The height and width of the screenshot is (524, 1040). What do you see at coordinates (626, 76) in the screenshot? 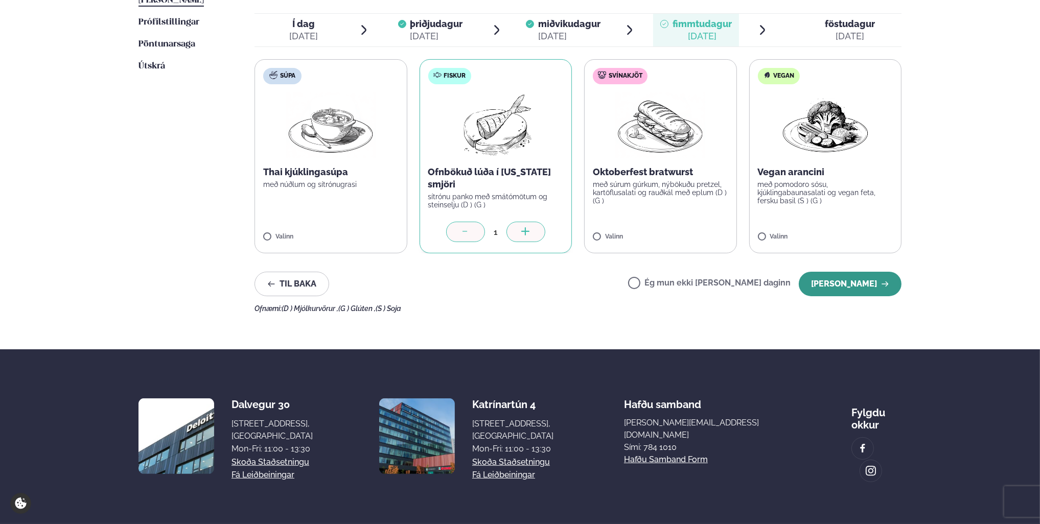
I see `span: Svínakjöt` at bounding box center [626, 76].